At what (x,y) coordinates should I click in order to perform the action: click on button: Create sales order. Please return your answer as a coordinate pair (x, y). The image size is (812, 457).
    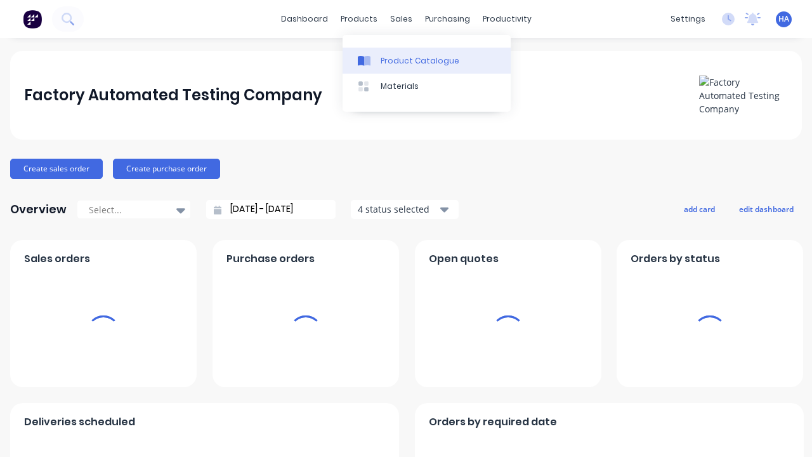
    Looking at the image, I should click on (56, 169).